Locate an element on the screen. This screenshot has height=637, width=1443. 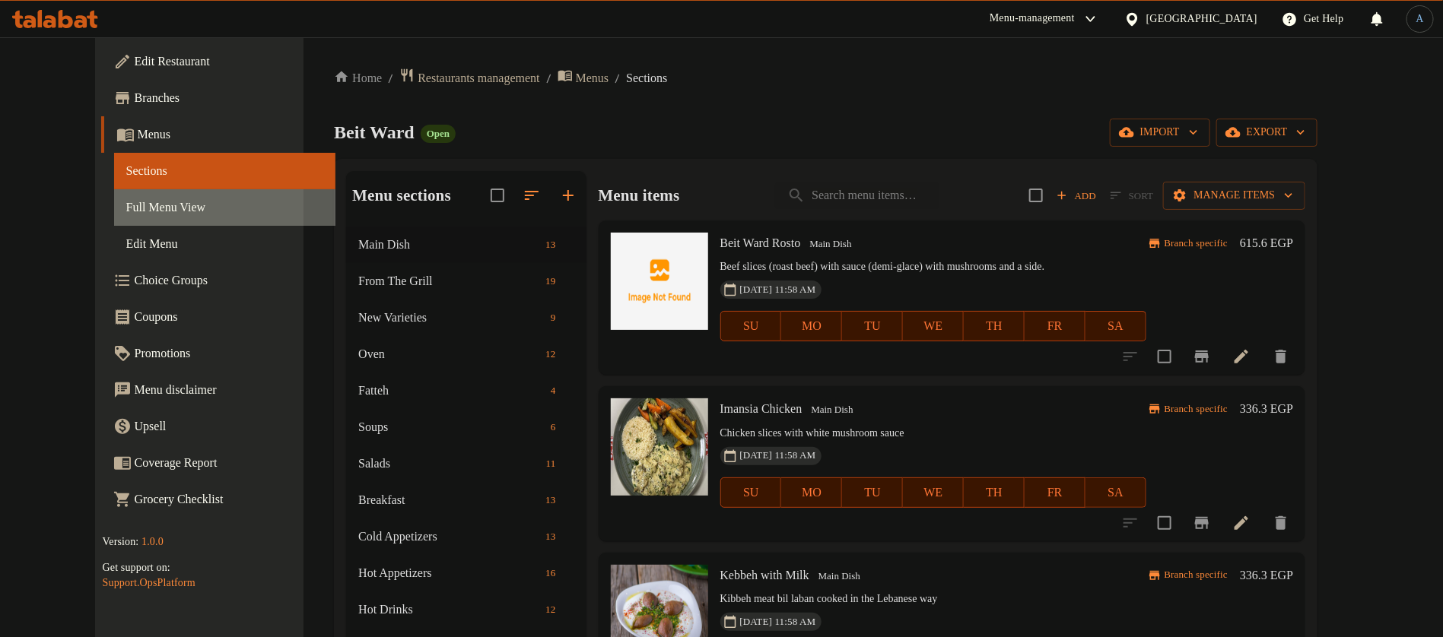
nav: breadcrumb is located at coordinates (825, 78).